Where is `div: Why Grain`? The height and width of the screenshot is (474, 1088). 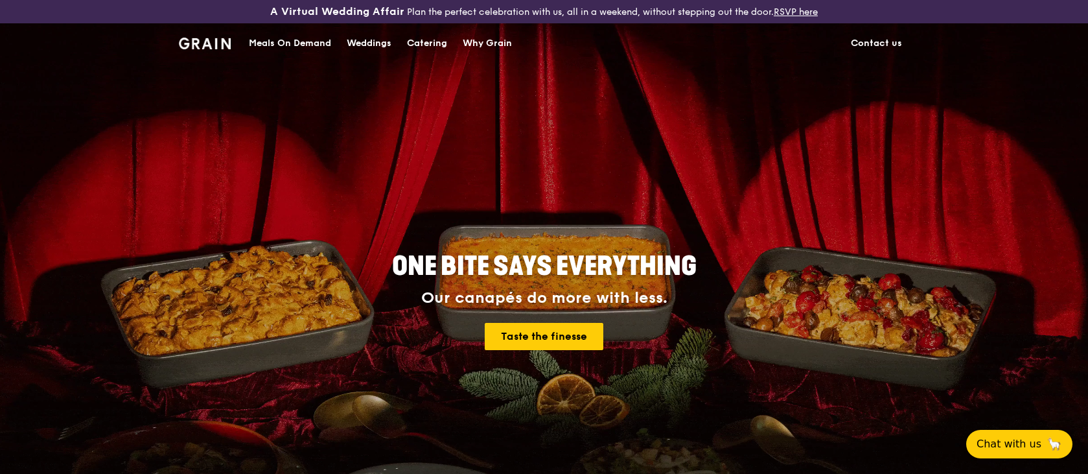
div: Why Grain is located at coordinates (487, 43).